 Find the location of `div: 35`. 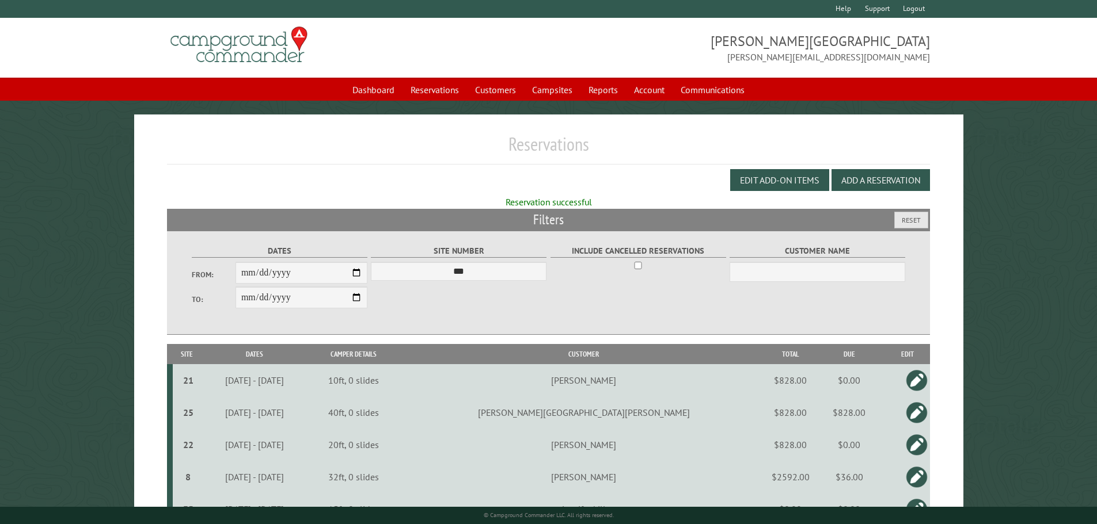

div: 35 is located at coordinates (188, 510).